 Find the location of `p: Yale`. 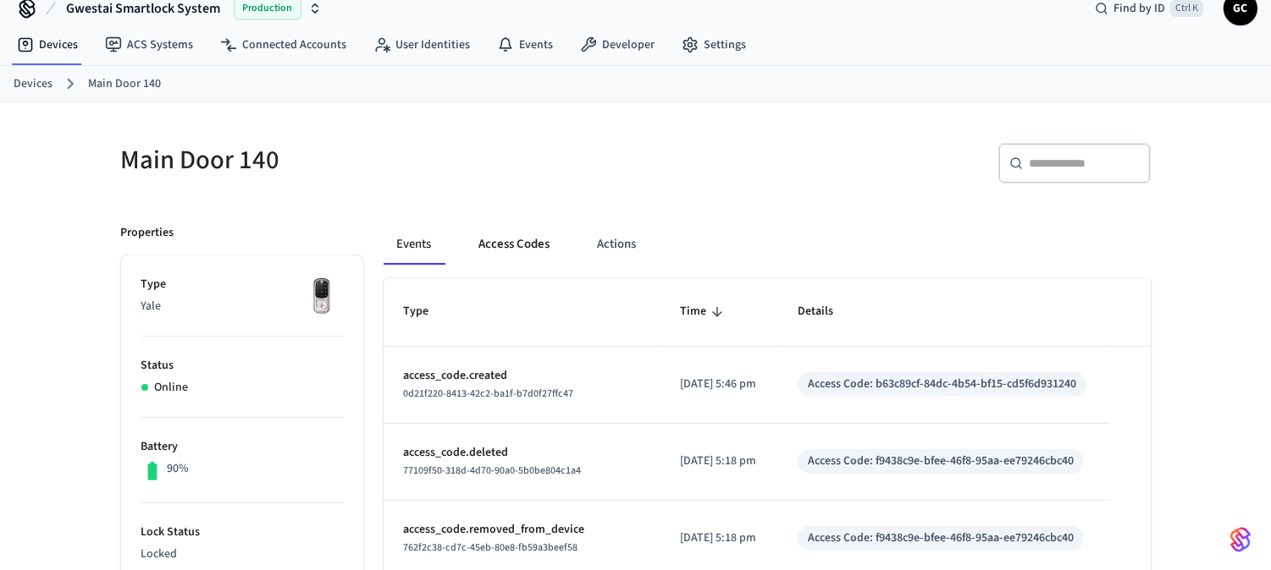

p: Yale is located at coordinates (242, 306).